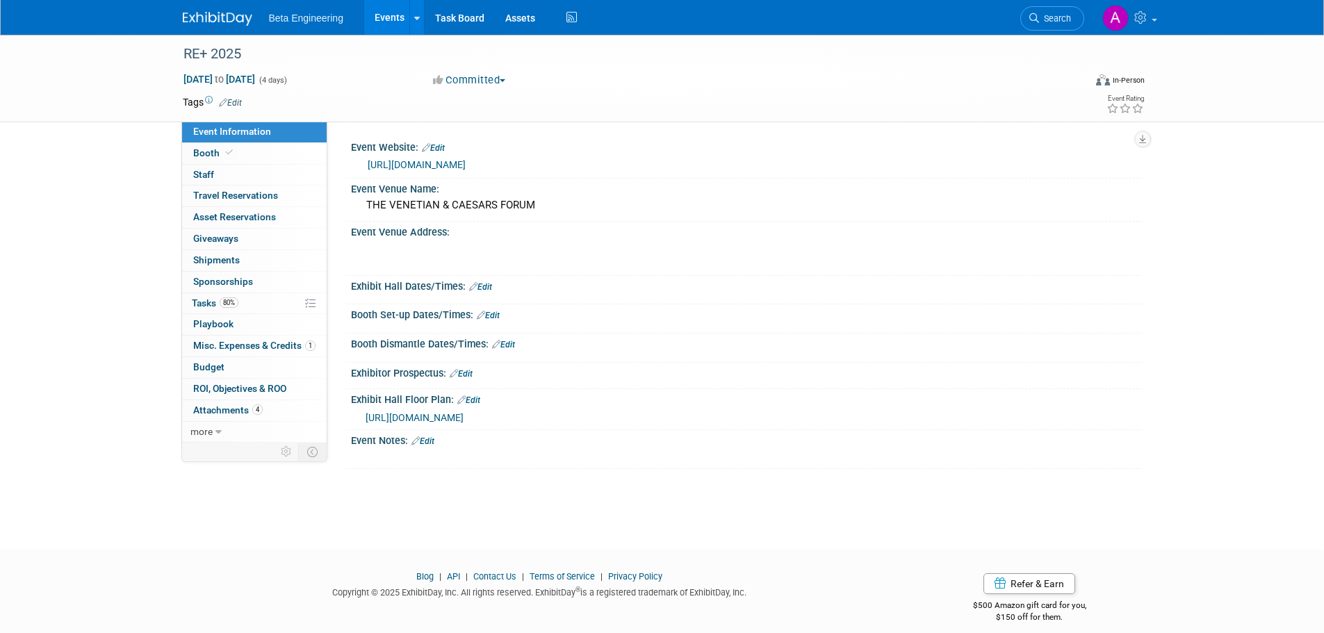 The image size is (1324, 633). Describe the element at coordinates (223, 281) in the screenshot. I see `span: Sponsorships` at that location.